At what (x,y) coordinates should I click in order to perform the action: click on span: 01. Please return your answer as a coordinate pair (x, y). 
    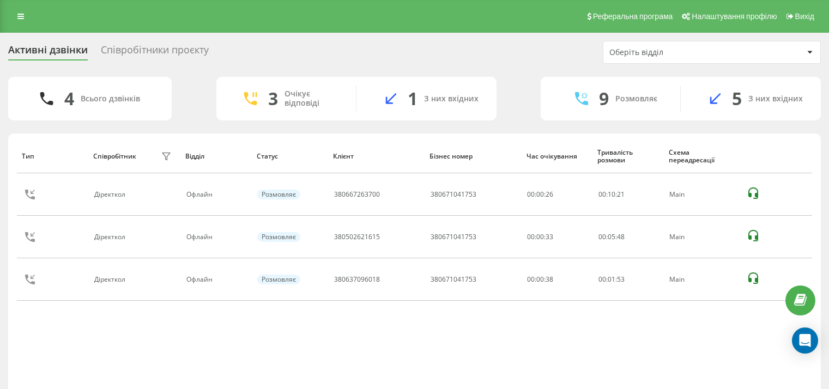
    Looking at the image, I should click on (611, 279).